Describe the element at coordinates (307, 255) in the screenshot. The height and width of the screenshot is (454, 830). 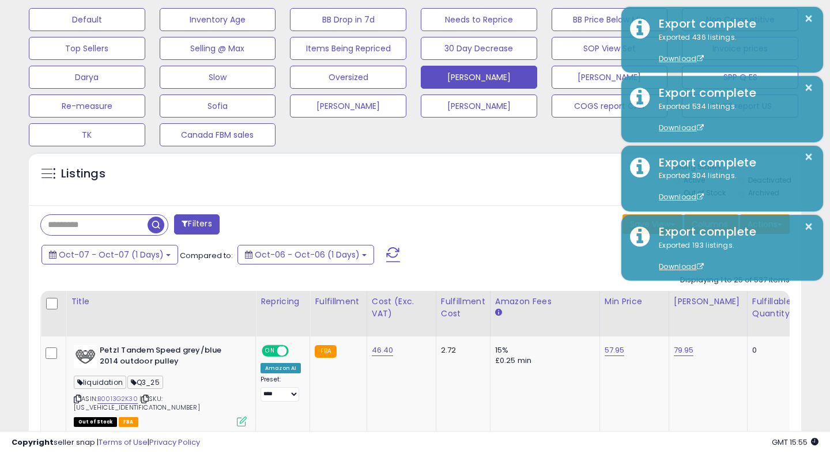
I see `span: Oct-06 - Oct-06 (1 Days)` at that location.